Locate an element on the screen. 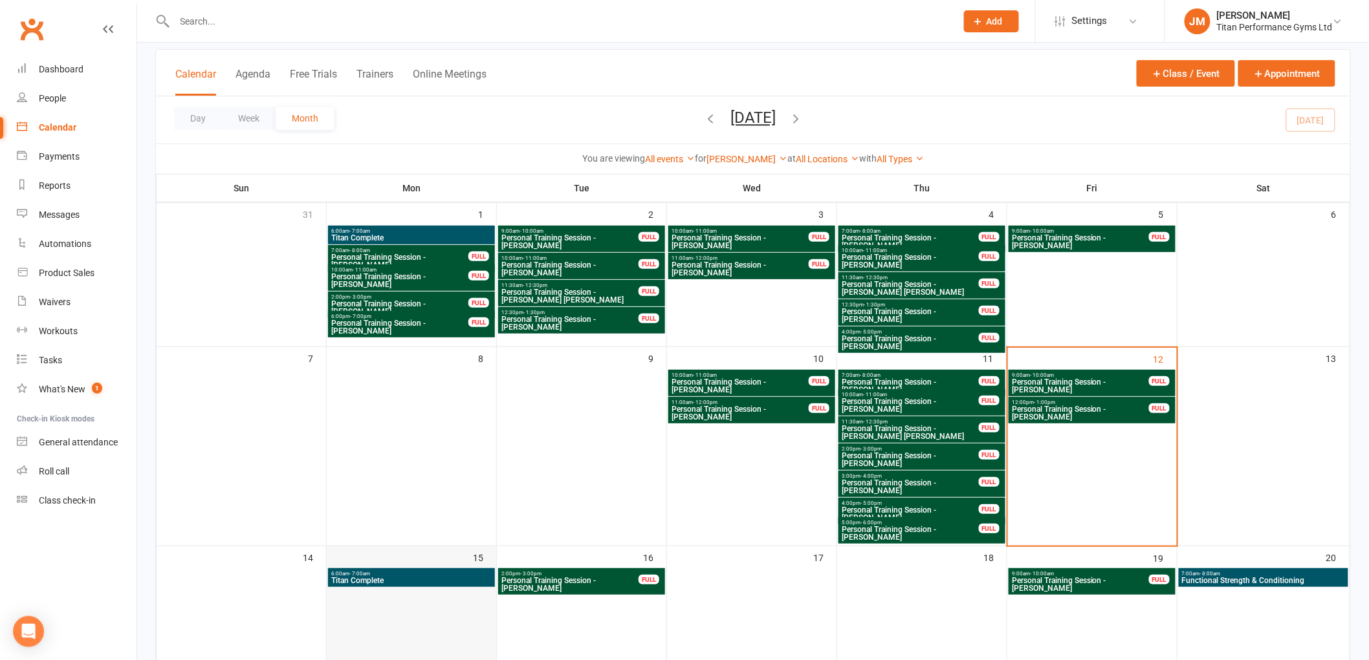 Image resolution: width=1369 pixels, height=660 pixels. div: Dashboard is located at coordinates (61, 69).